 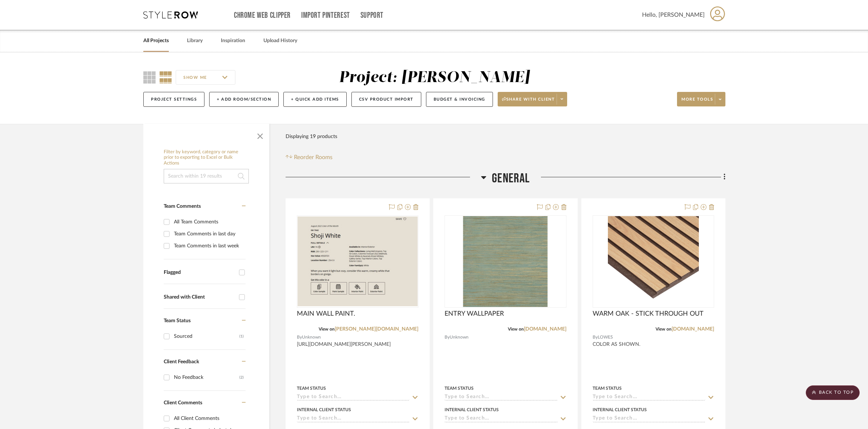 What do you see at coordinates (325, 15) in the screenshot?
I see `a: Import Pinterest` at bounding box center [325, 15].